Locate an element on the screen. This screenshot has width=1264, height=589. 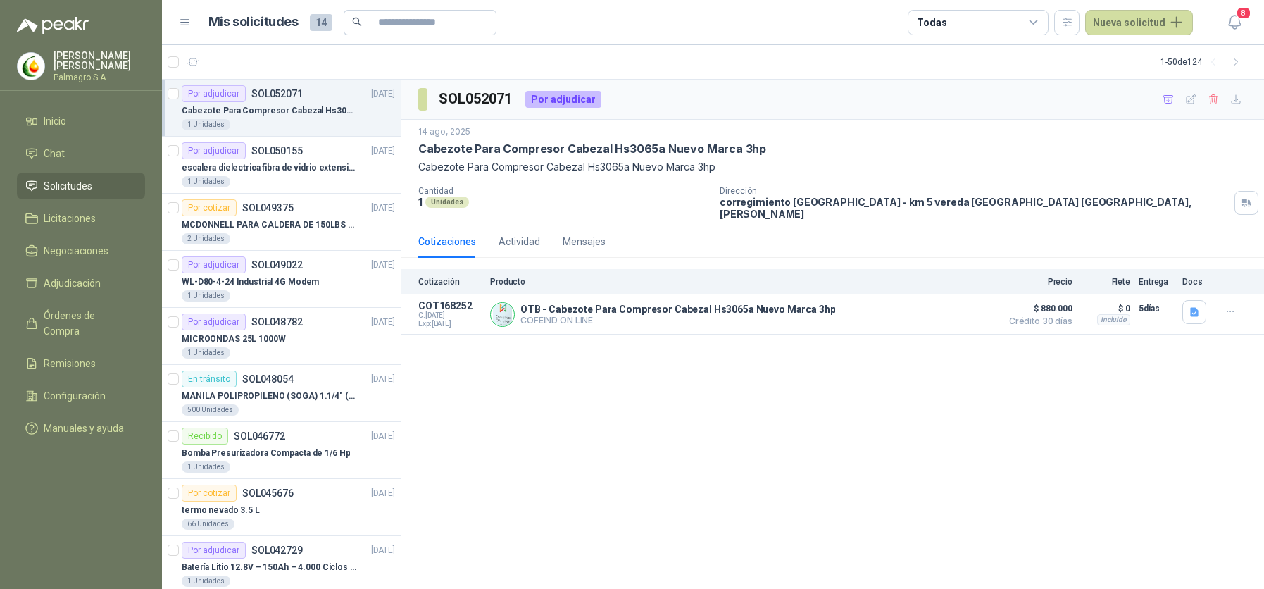
p: Cotización is located at coordinates (450, 282).